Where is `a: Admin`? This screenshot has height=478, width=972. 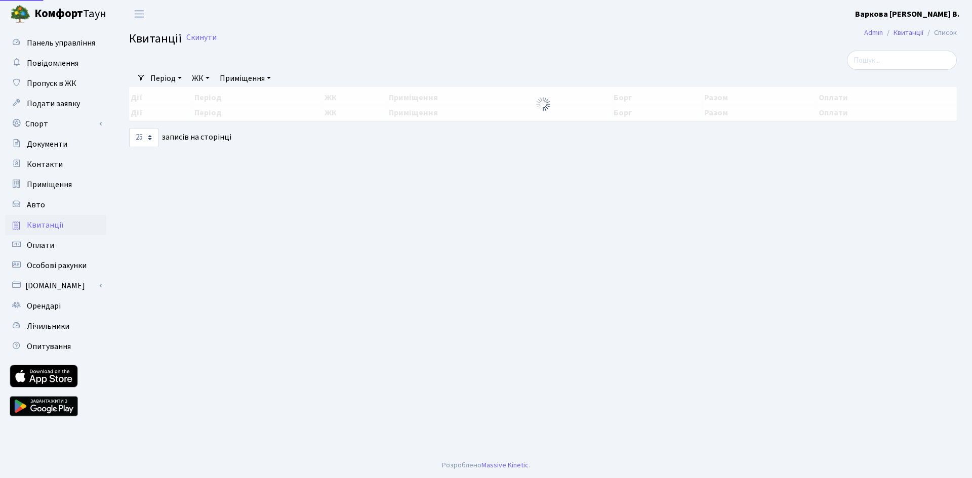
a: Admin is located at coordinates (873, 32).